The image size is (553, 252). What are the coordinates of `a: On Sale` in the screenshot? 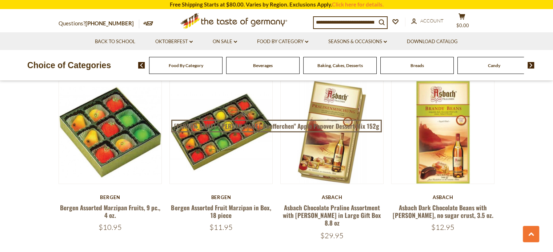 It's located at (225, 42).